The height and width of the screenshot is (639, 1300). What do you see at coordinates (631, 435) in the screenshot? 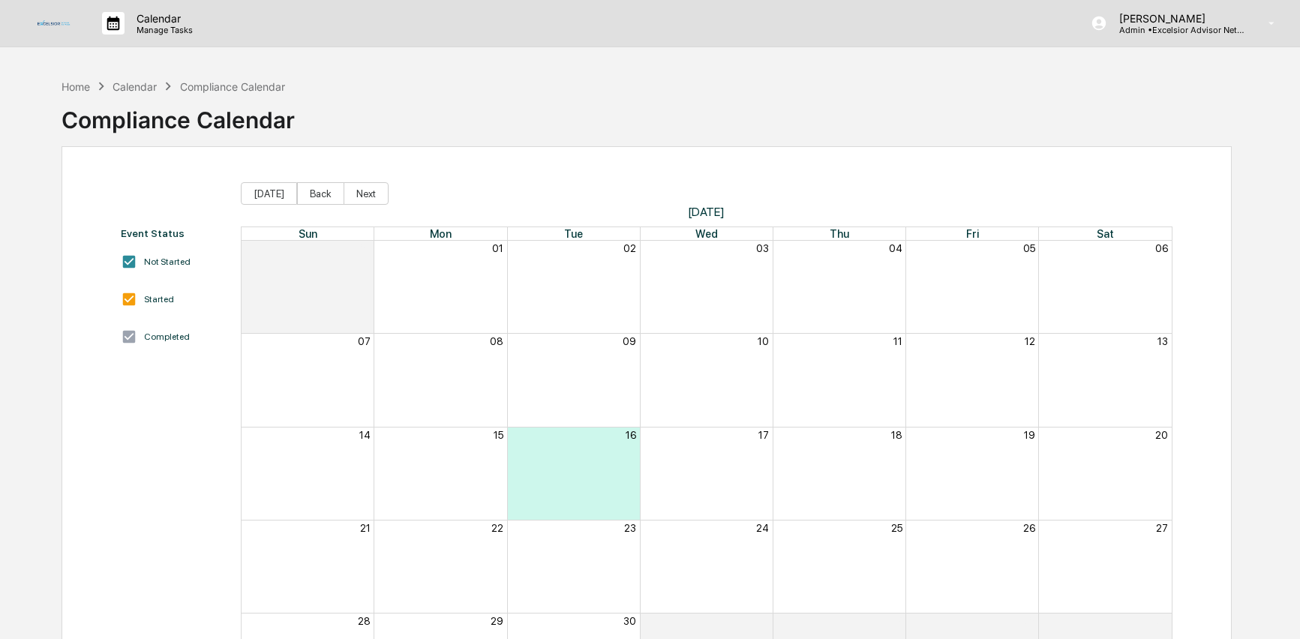
I see `button: 16` at bounding box center [631, 435].